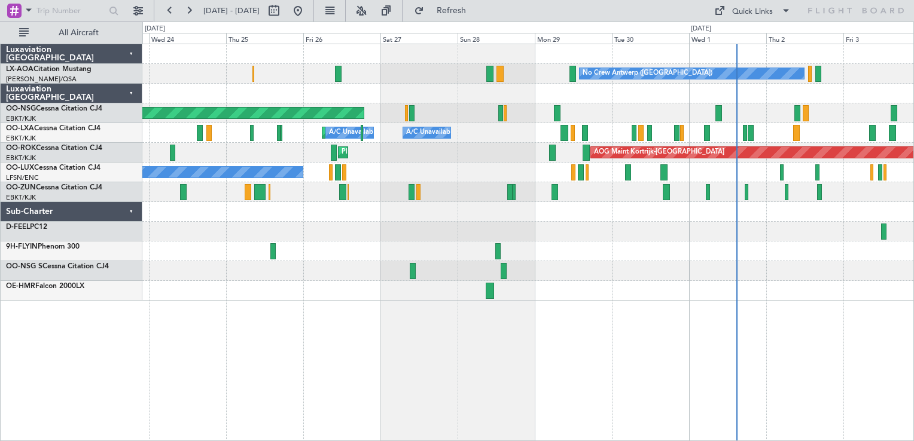  What do you see at coordinates (71, 33) in the screenshot?
I see `button: All Aircraft` at bounding box center [71, 33].